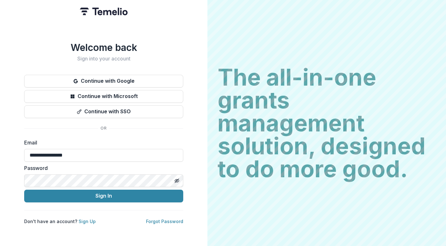  I want to click on h2: Sign into your account, so click(104, 59).